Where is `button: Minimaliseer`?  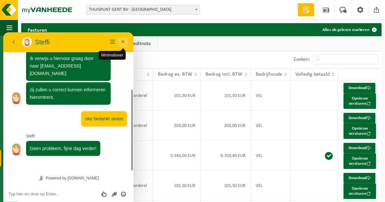
button: Minimaliseer is located at coordinates (120, 10).